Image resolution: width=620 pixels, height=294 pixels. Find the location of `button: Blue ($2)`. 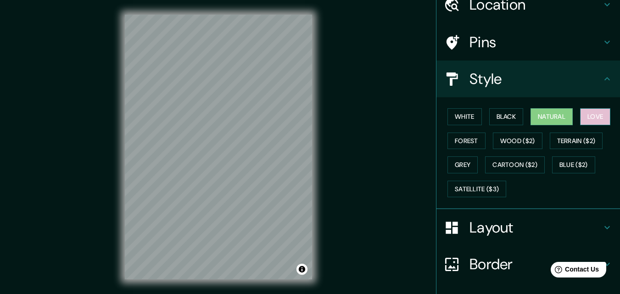

button: Blue ($2) is located at coordinates (573, 165).